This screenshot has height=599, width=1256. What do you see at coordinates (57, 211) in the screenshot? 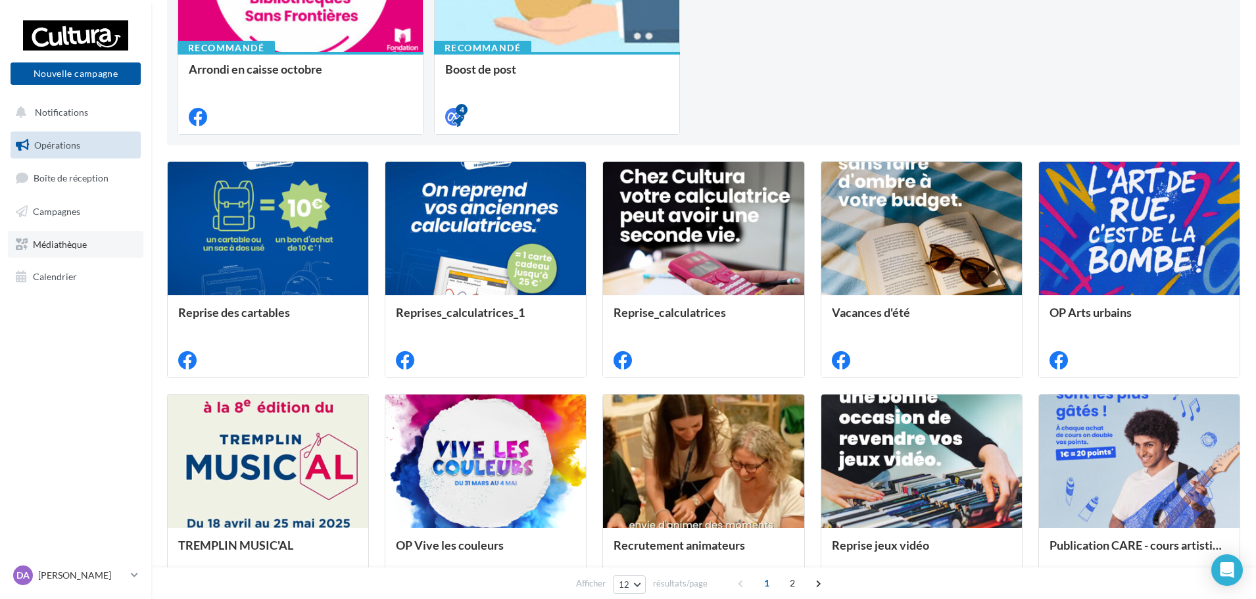
I see `span: Campagnes` at bounding box center [57, 211].